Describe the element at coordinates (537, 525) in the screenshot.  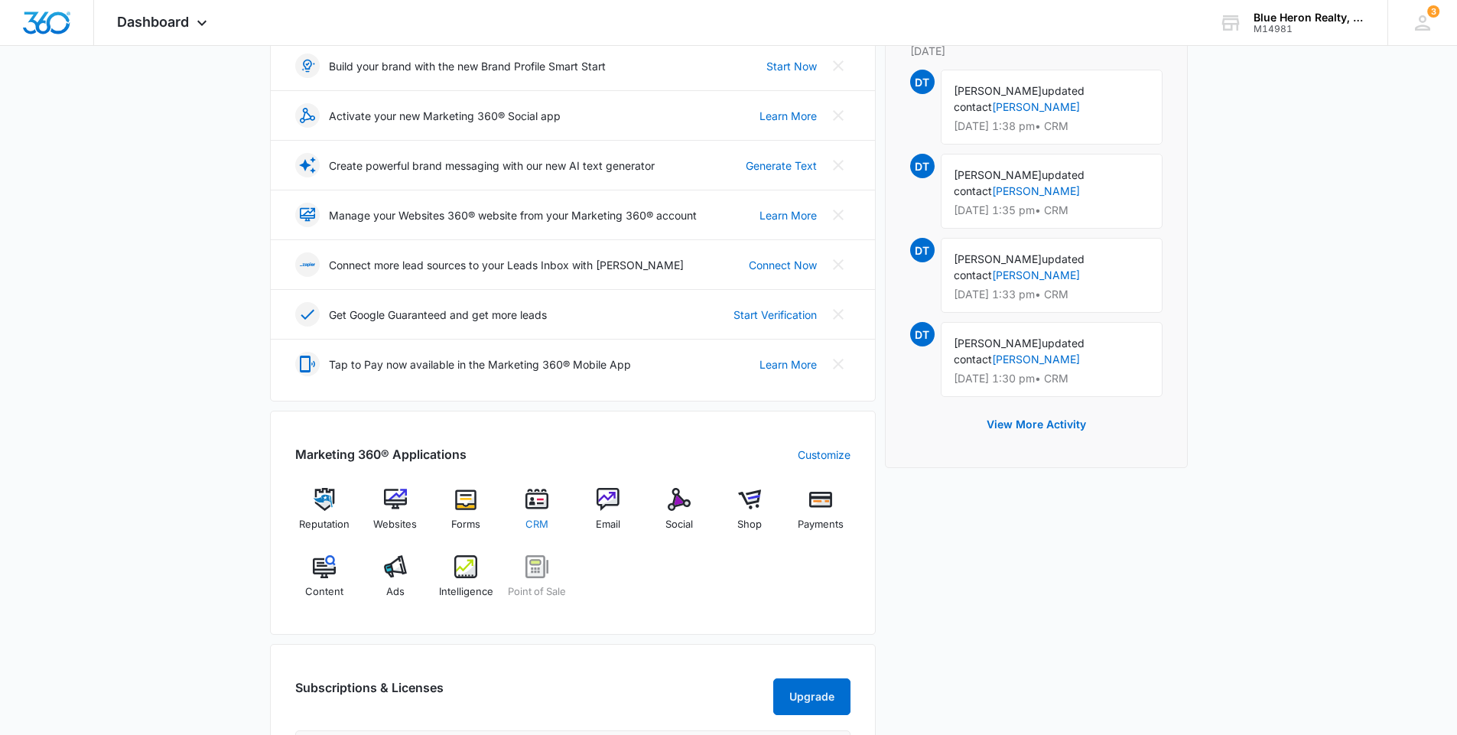
I see `span: CRM` at that location.